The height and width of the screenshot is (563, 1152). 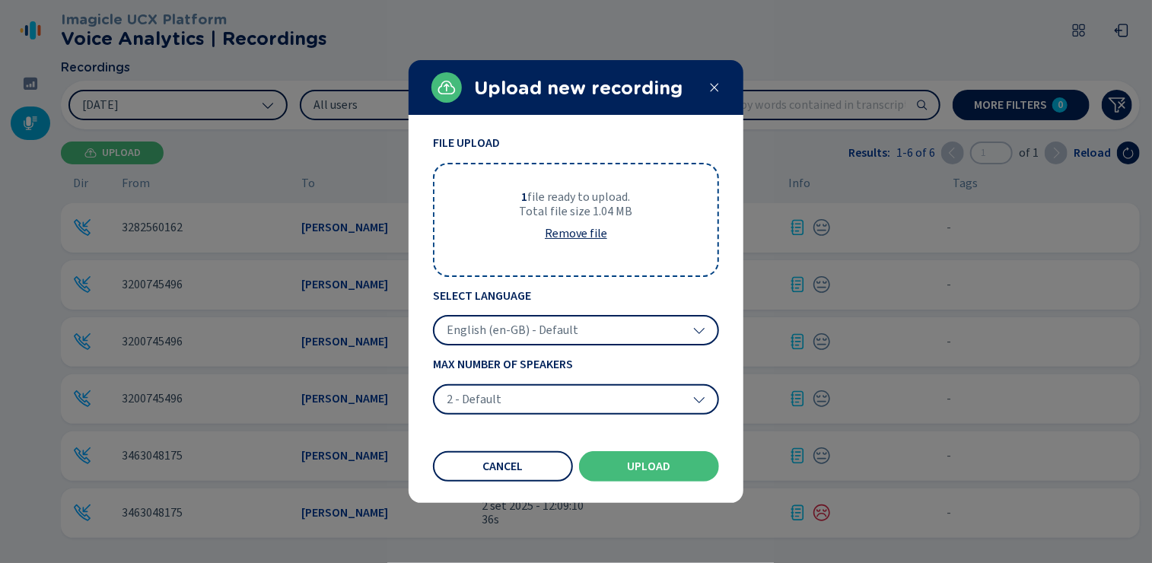 I want to click on button: Cancel, so click(x=503, y=467).